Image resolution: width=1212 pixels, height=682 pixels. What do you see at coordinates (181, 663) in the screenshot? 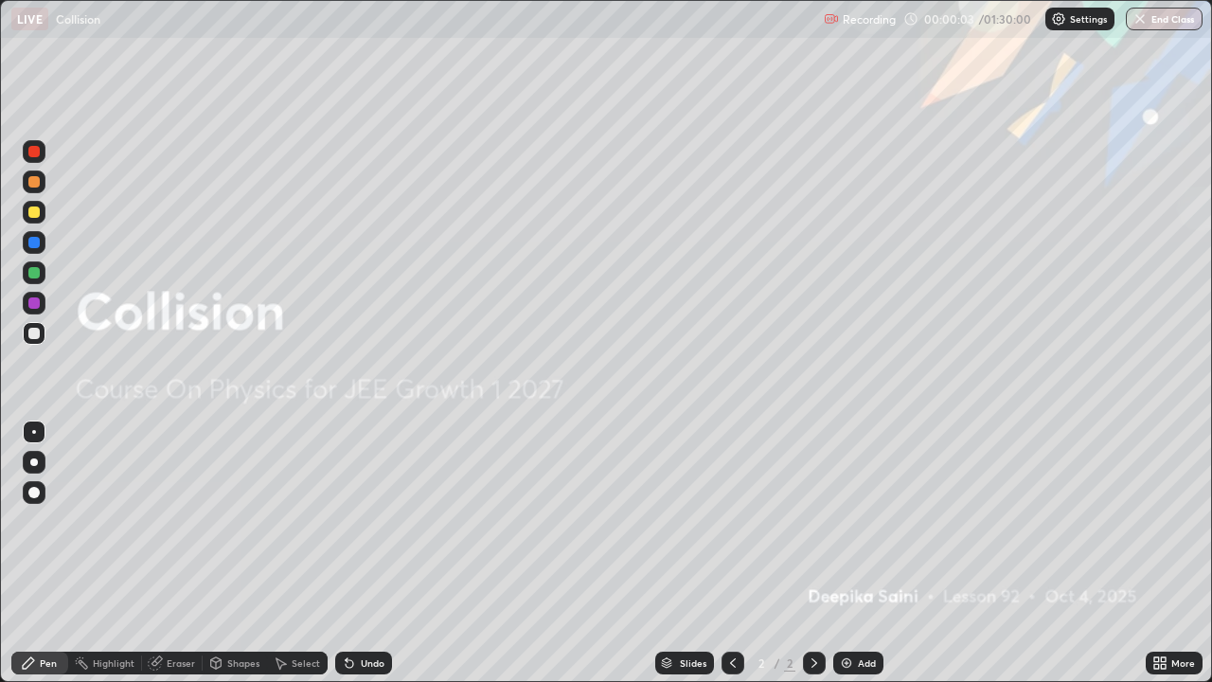
I see `div: Eraser` at bounding box center [181, 663].